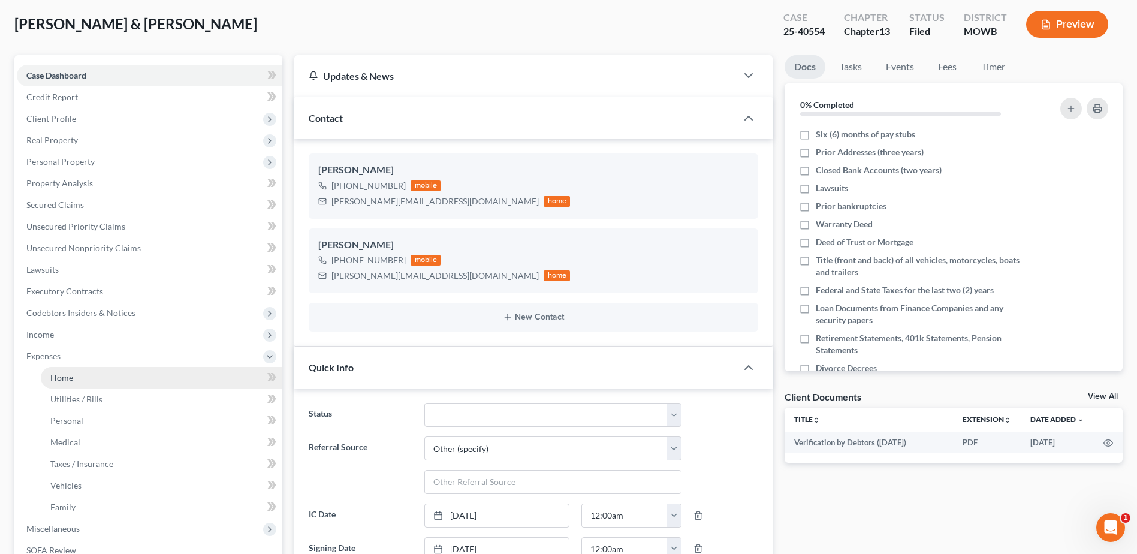 This screenshot has height=554, width=1137. I want to click on a: Property Analysis, so click(149, 183).